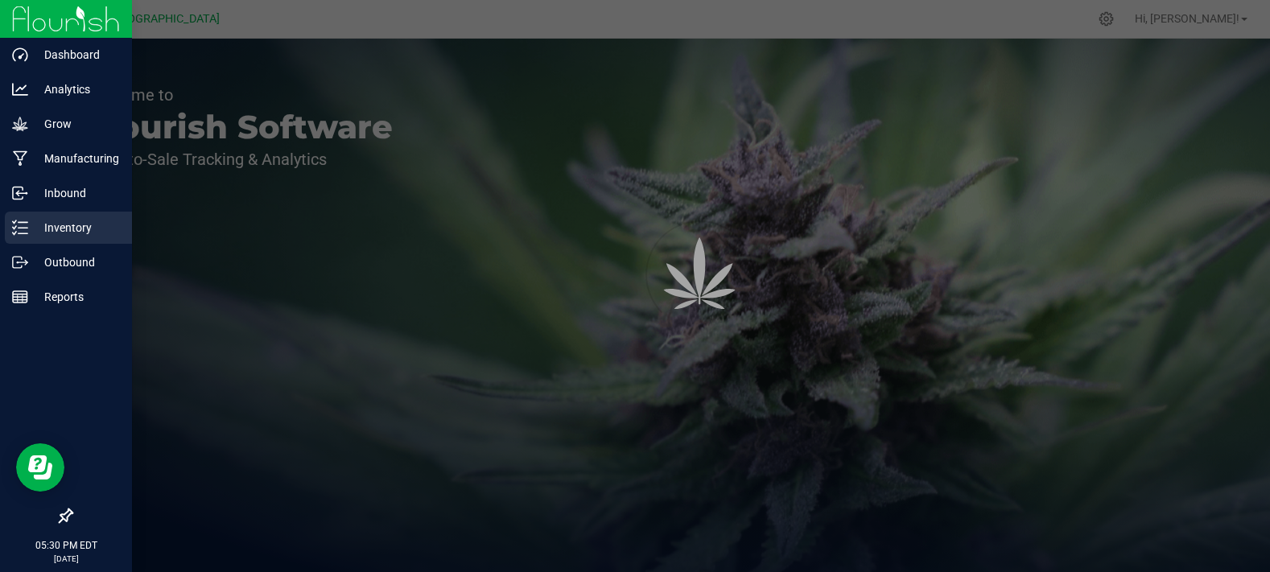 The height and width of the screenshot is (572, 1270). I want to click on inline-svg: Inbound, so click(20, 193).